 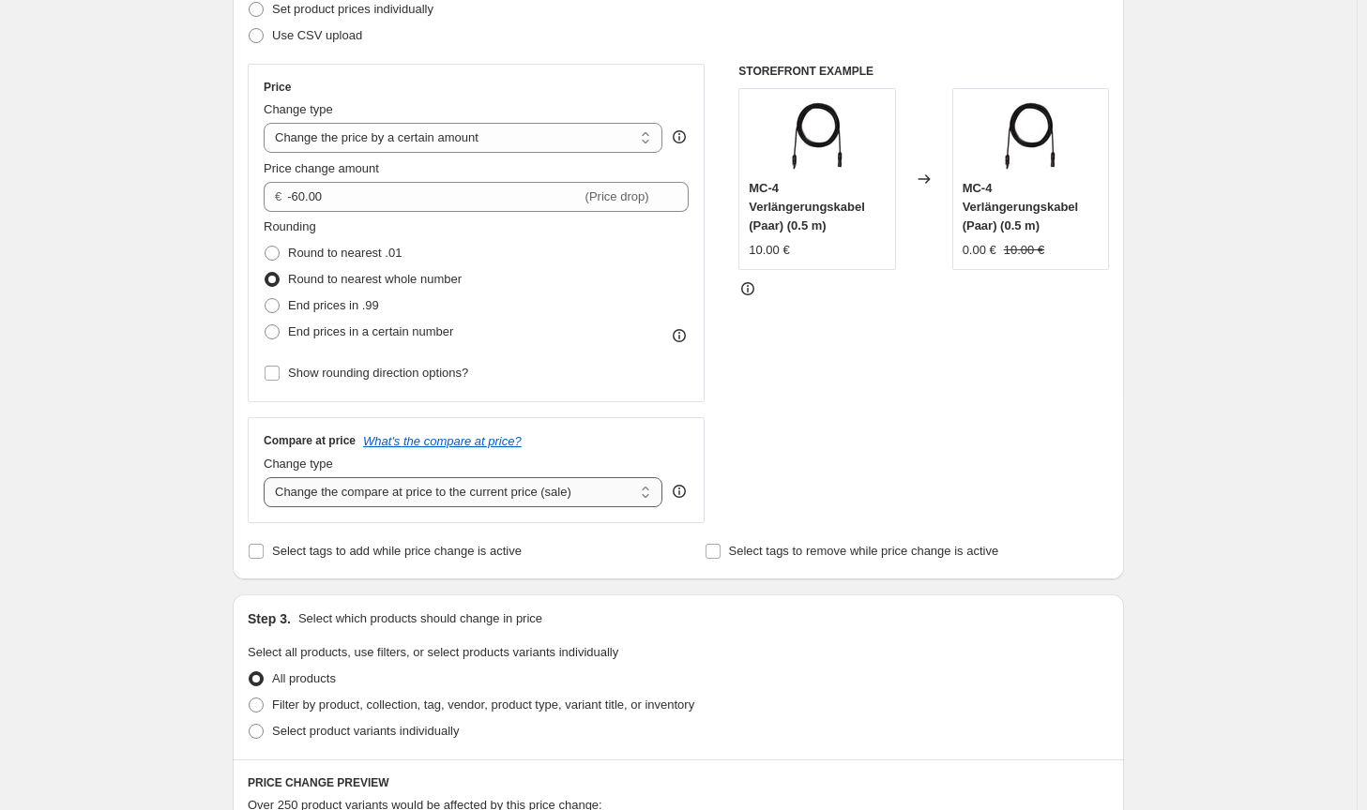 What do you see at coordinates (433, 197) in the screenshot?
I see `input: -10.00` at bounding box center [433, 197].